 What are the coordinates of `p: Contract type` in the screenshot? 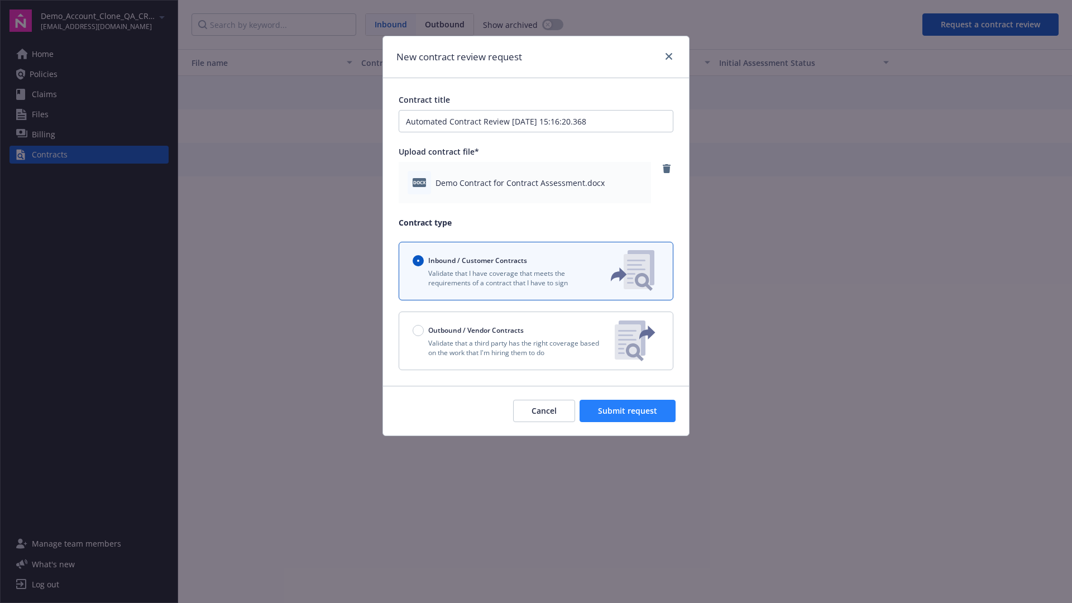 It's located at (536, 222).